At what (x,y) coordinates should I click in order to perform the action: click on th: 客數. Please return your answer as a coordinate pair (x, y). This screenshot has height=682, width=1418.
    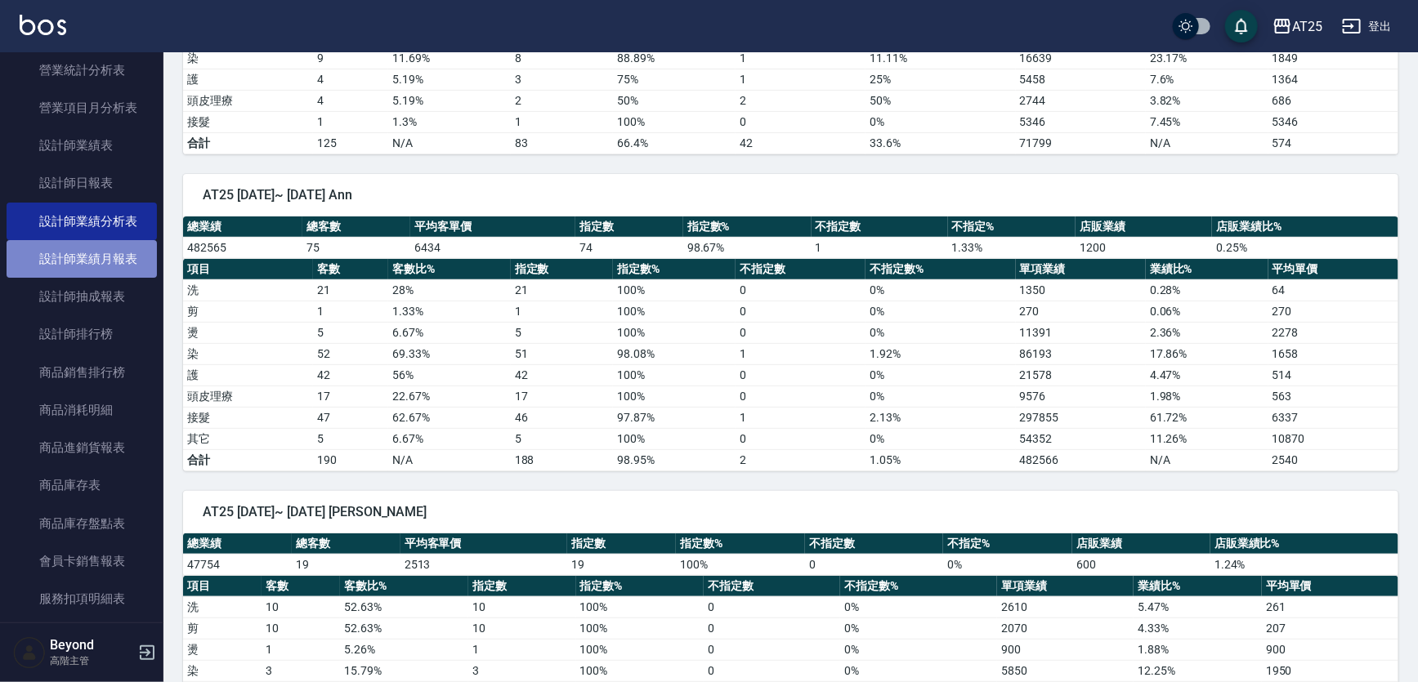
    Looking at the image, I should click on (301, 587).